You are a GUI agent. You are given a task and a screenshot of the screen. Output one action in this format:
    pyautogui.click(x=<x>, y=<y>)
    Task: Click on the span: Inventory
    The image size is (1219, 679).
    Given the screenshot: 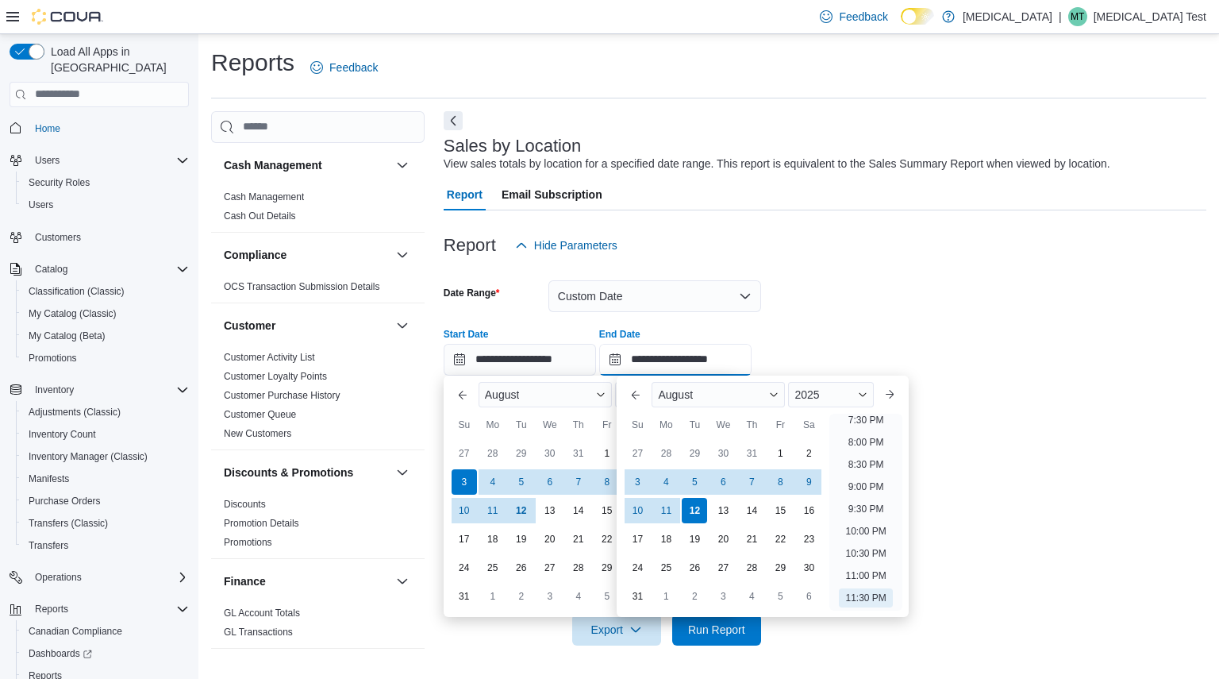 What is the action you would take?
    pyautogui.click(x=109, y=390)
    